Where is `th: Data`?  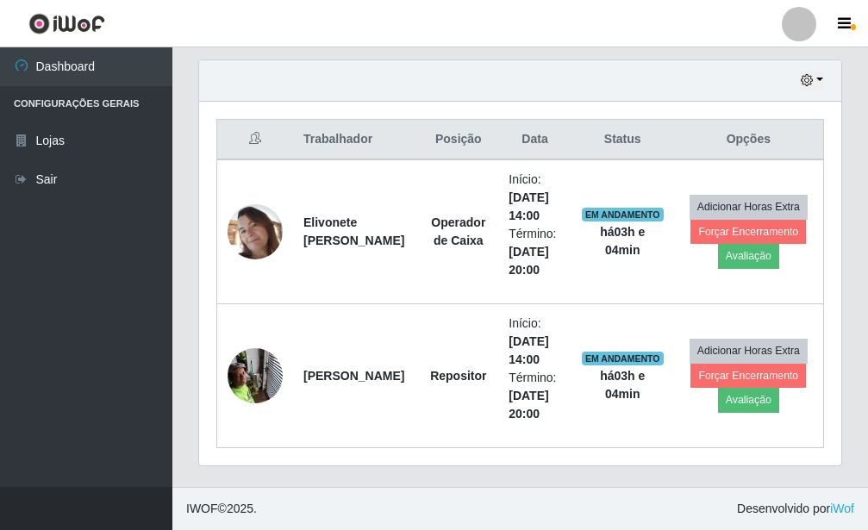 th: Data is located at coordinates (534, 140).